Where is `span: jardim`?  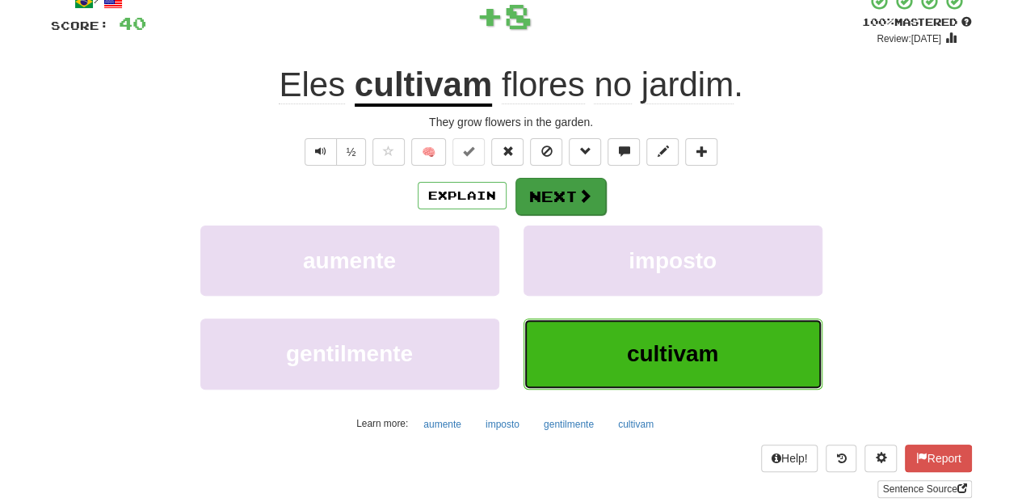
span: jardim is located at coordinates (688, 85).